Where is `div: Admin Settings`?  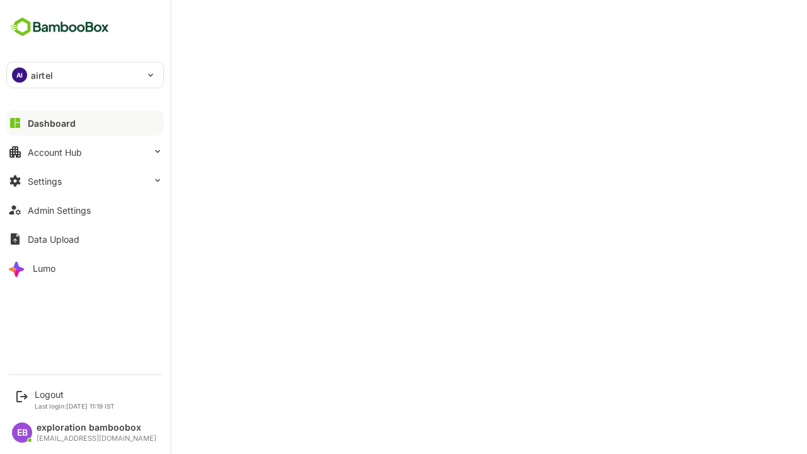
div: Admin Settings is located at coordinates (59, 210).